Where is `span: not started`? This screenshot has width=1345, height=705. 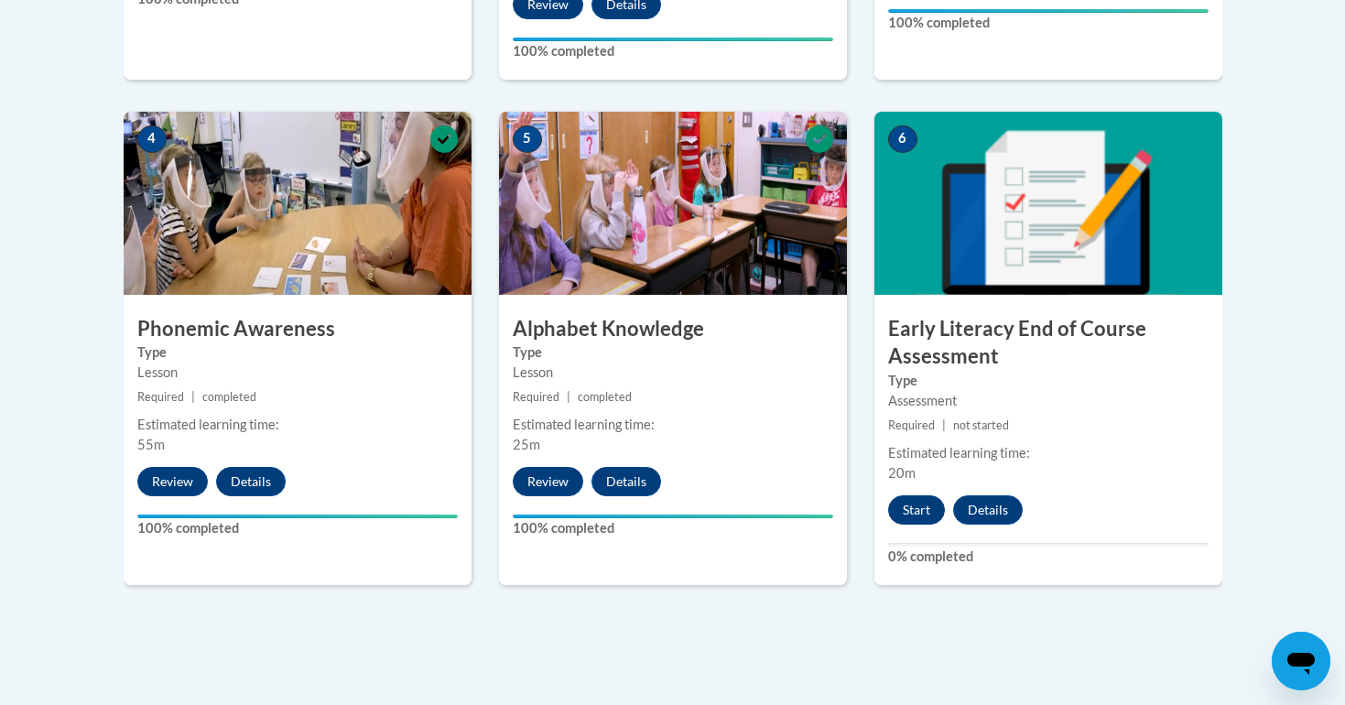
span: not started is located at coordinates (981, 425).